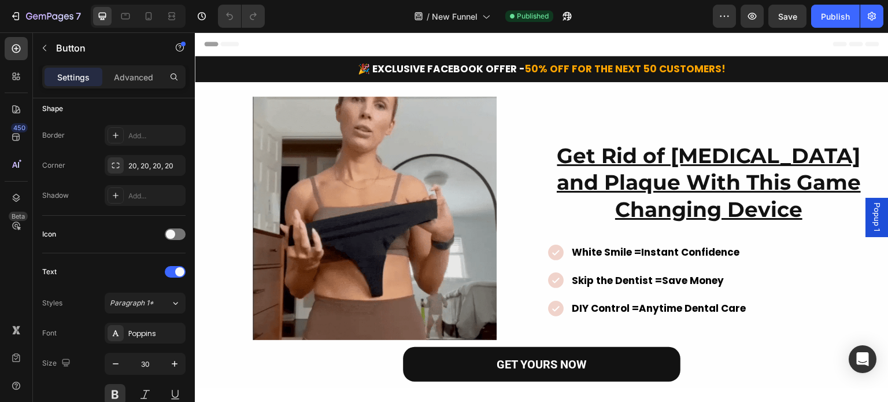 The width and height of the screenshot is (888, 402). I want to click on div: Undo/Redo, so click(241, 16).